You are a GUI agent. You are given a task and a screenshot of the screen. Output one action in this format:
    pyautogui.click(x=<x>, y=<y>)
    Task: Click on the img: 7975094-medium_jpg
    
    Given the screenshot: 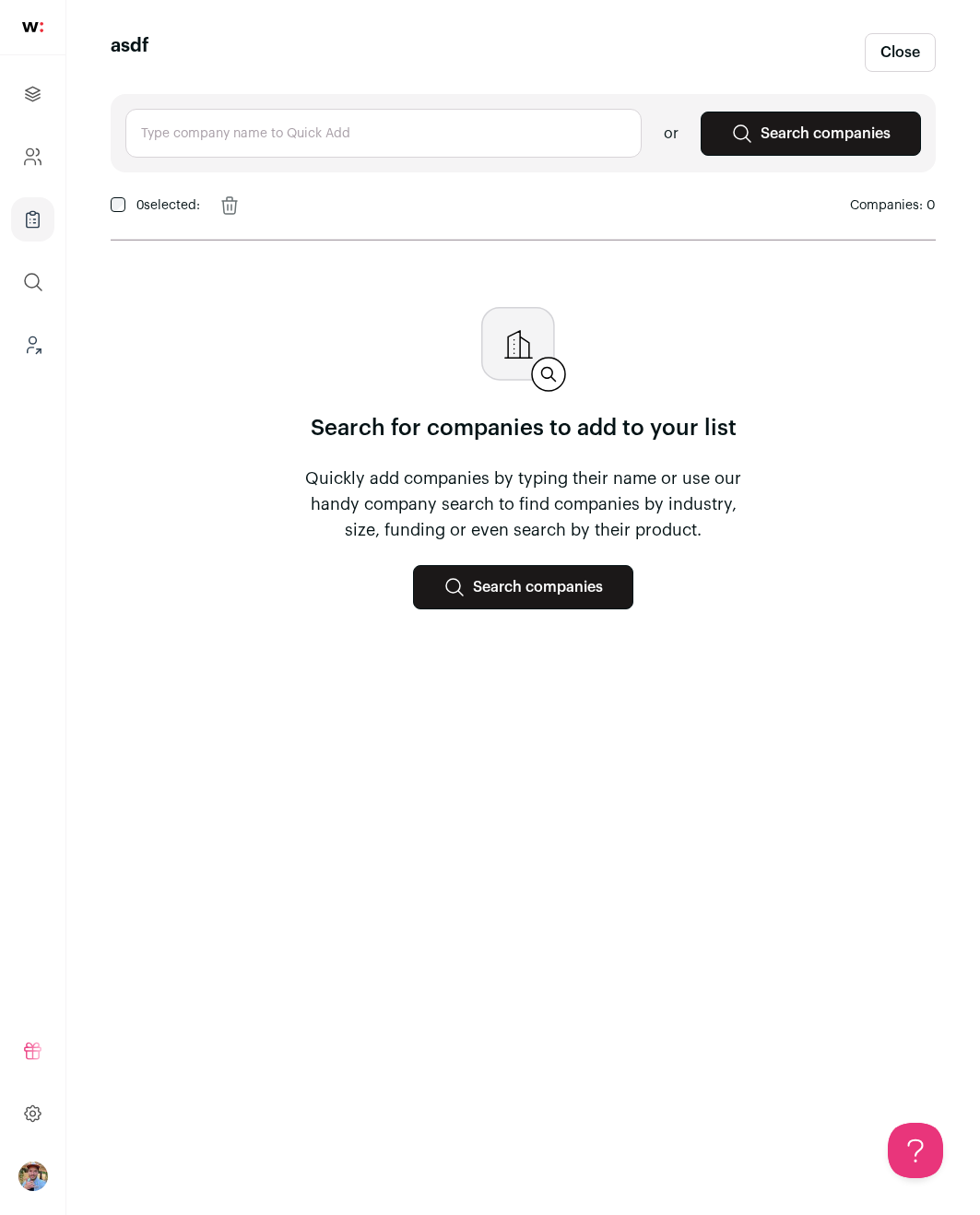 What is the action you would take?
    pyautogui.click(x=33, y=1176)
    